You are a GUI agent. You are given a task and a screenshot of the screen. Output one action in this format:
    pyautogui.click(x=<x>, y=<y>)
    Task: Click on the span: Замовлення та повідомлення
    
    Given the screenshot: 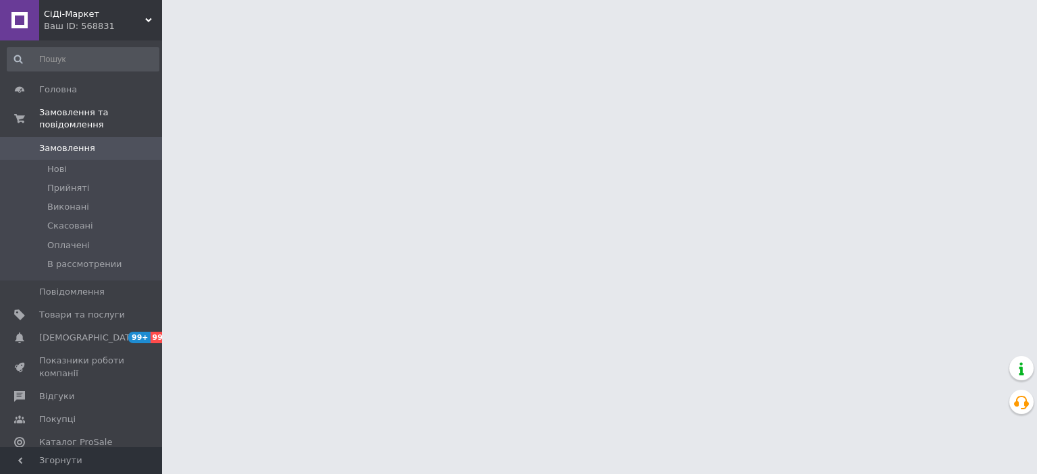 What is the action you would take?
    pyautogui.click(x=101, y=119)
    